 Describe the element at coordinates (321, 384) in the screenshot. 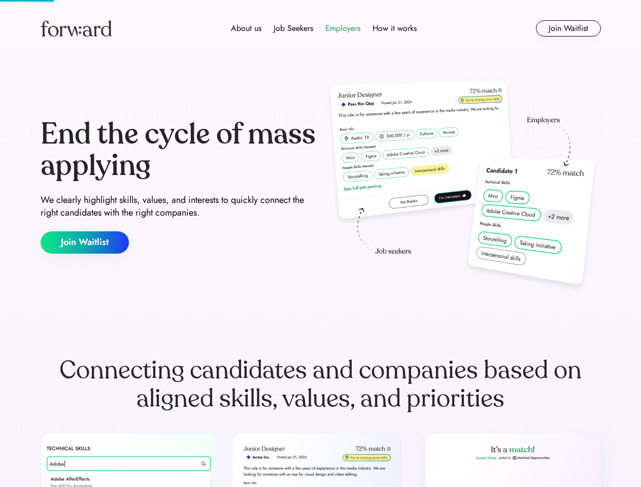

I see `div: Connecting candidates and companies based on aligned skills, values, and priorities` at that location.